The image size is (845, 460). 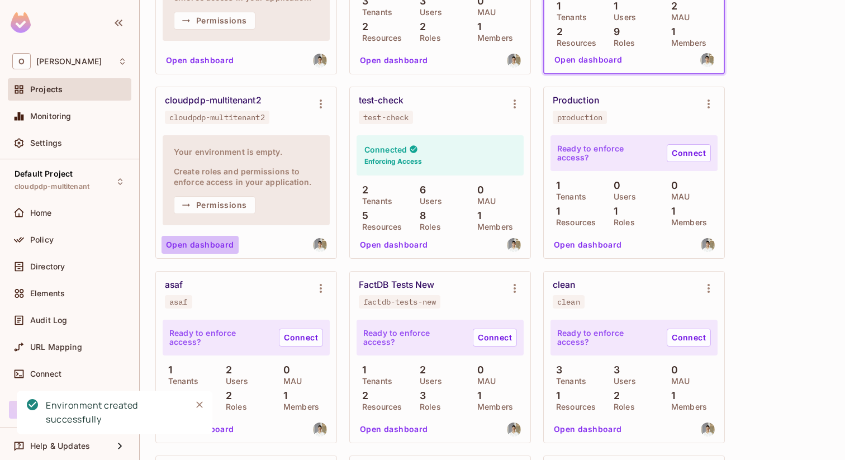 What do you see at coordinates (51, 116) in the screenshot?
I see `span: Monitoring` at bounding box center [51, 116].